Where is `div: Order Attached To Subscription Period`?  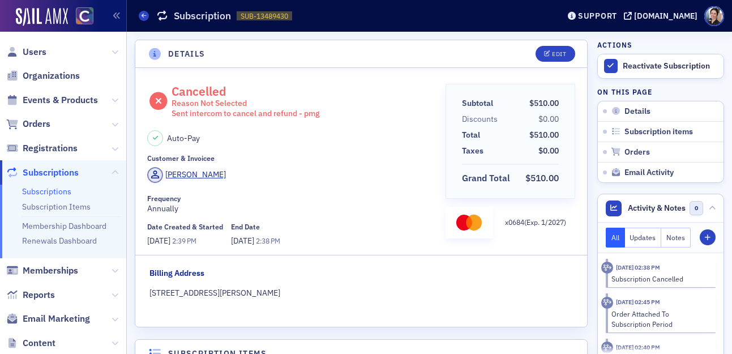
div: Order Attached To Subscription Period is located at coordinates (659, 319).